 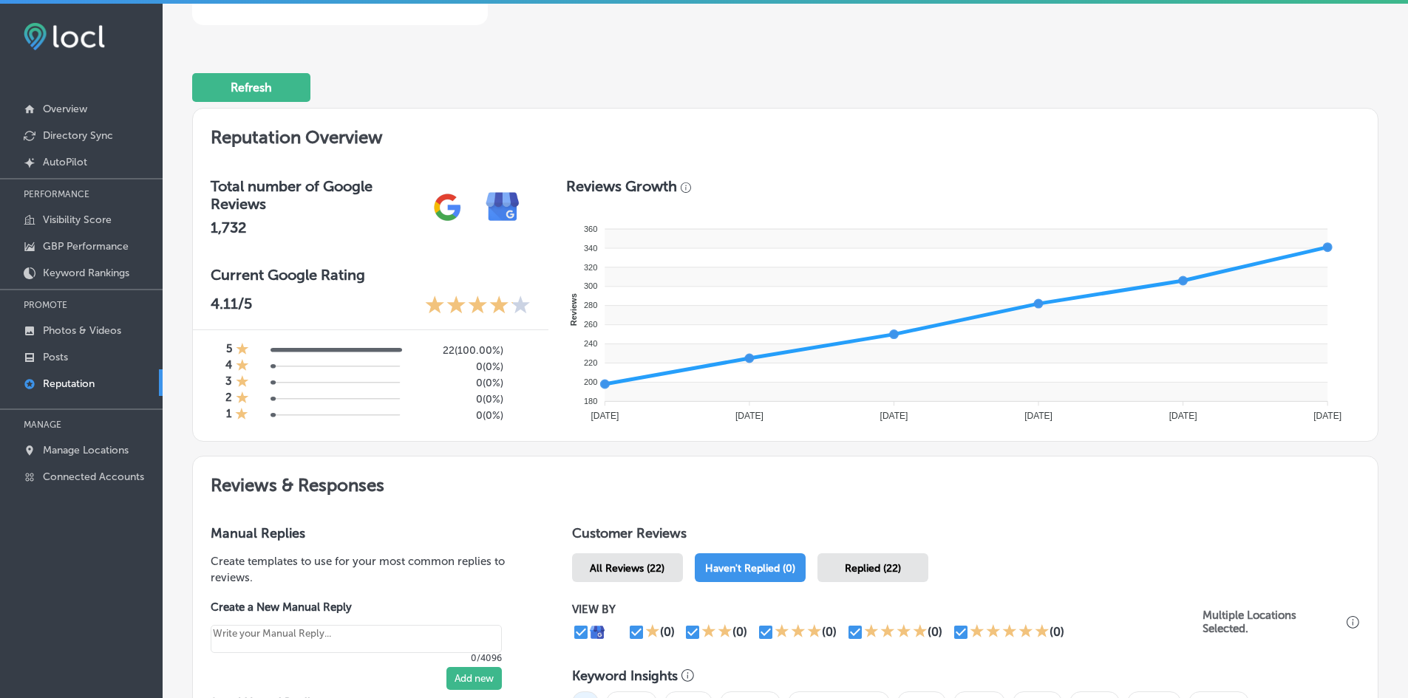 What do you see at coordinates (590, 401) in the screenshot?
I see `tspan: 180` at bounding box center [590, 401].